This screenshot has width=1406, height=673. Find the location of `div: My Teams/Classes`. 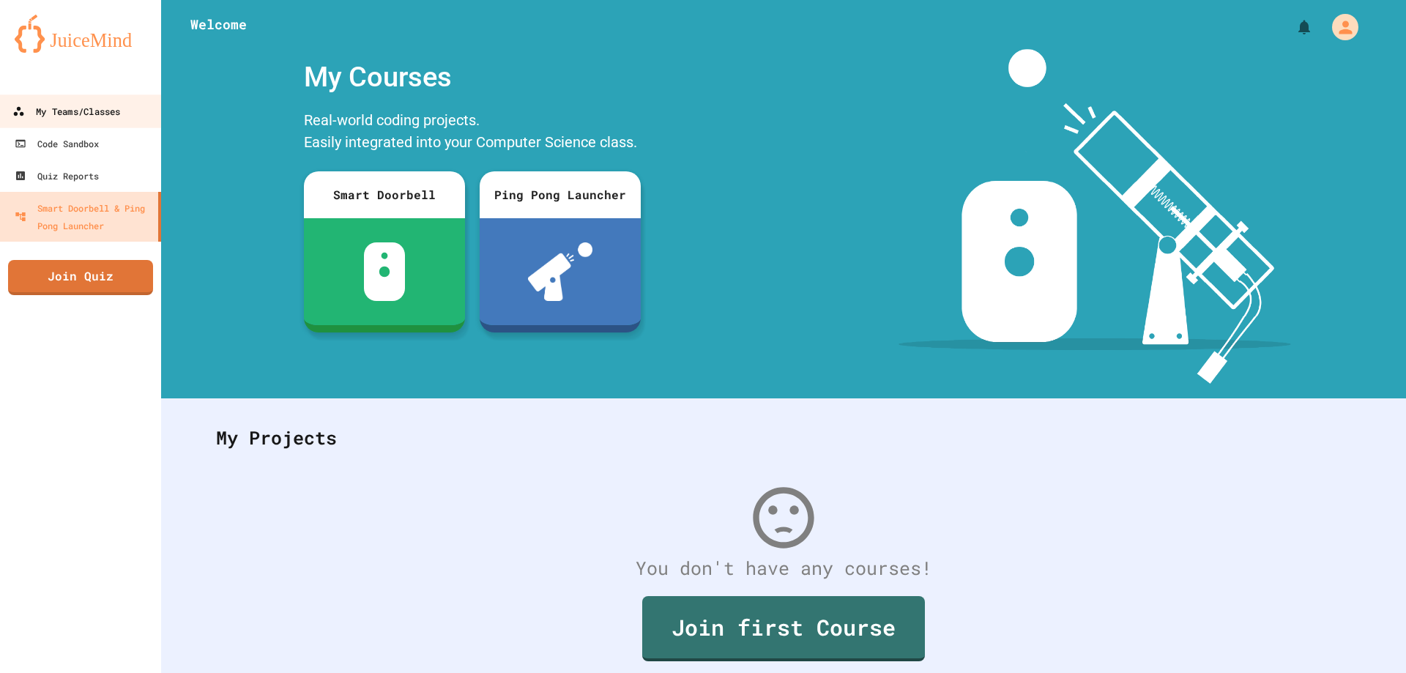

div: My Teams/Classes is located at coordinates (66, 111).